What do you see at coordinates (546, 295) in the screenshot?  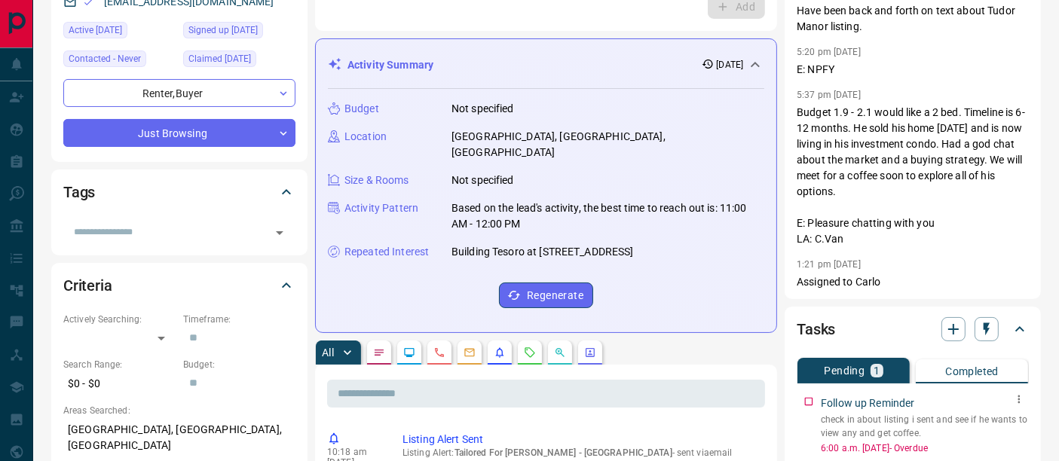 I see `button: Regenerate` at bounding box center [546, 295].